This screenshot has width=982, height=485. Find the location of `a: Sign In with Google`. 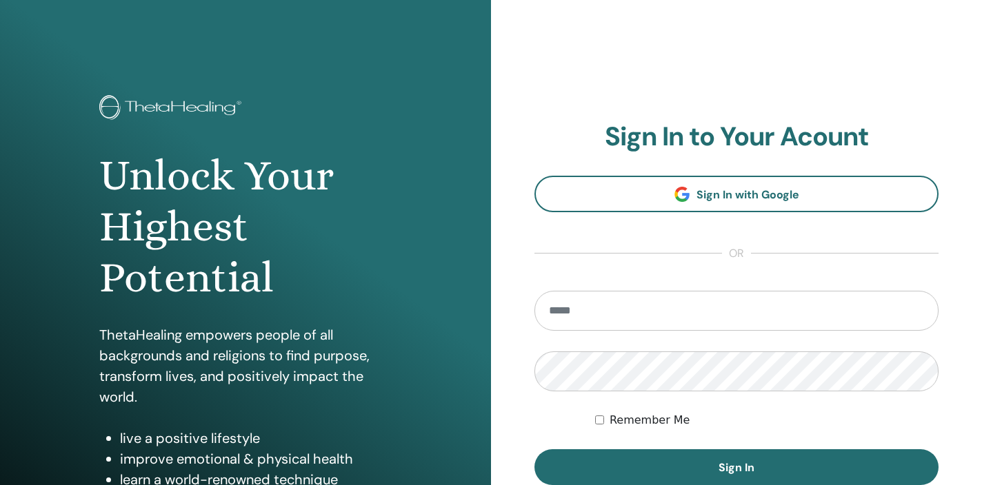

a: Sign In with Google is located at coordinates (736, 194).